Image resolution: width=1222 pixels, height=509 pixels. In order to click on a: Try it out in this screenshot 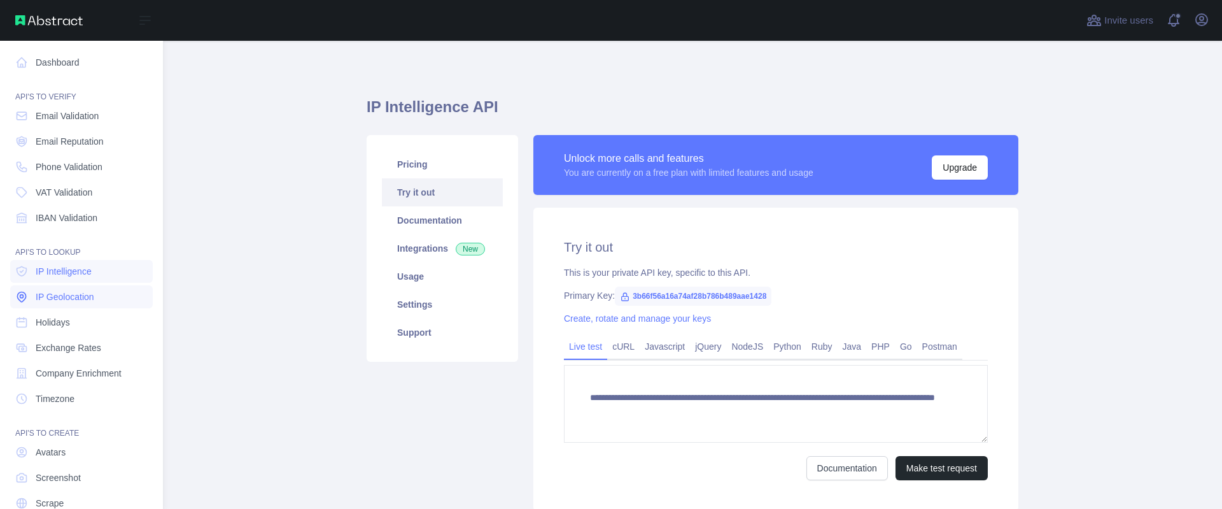, I will do `click(442, 192)`.